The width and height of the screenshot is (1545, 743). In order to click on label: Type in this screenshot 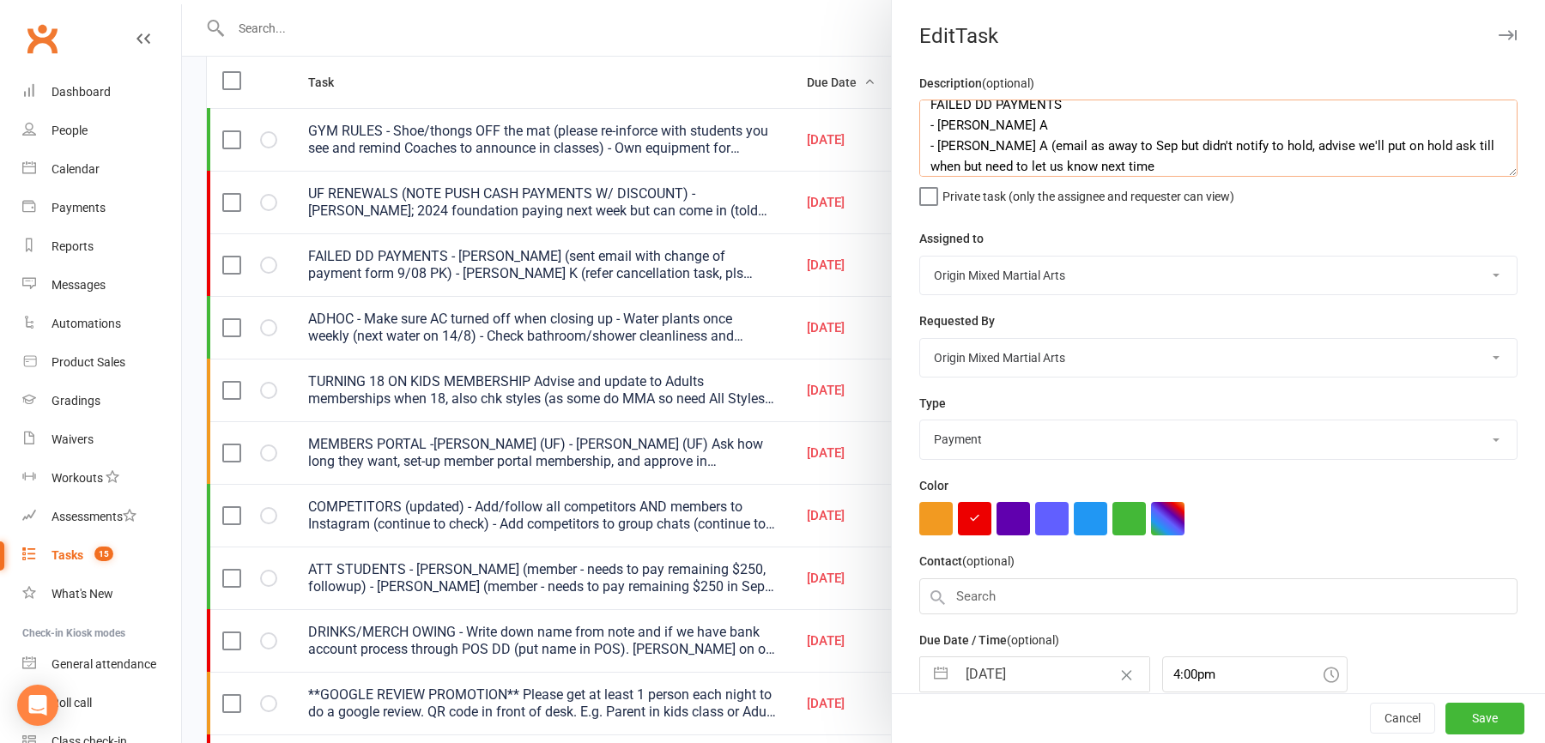, I will do `click(932, 403)`.